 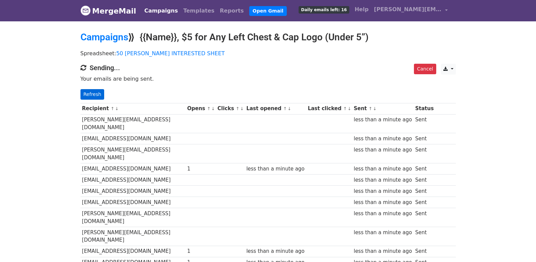 I want to click on a: Open Gmail, so click(x=268, y=11).